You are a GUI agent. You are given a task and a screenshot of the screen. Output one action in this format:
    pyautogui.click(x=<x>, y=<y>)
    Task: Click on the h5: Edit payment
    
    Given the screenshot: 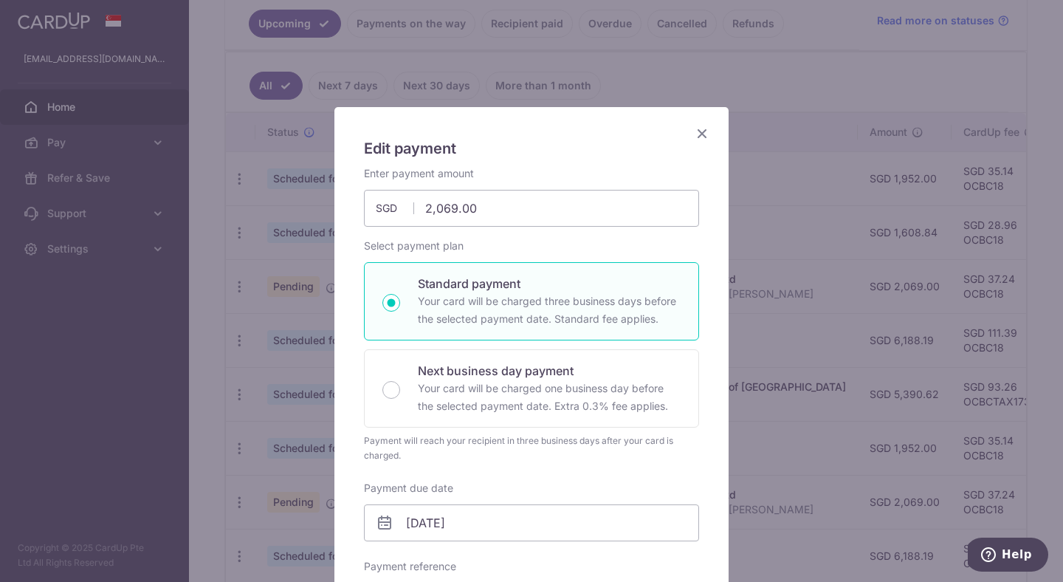 What is the action you would take?
    pyautogui.click(x=532, y=148)
    